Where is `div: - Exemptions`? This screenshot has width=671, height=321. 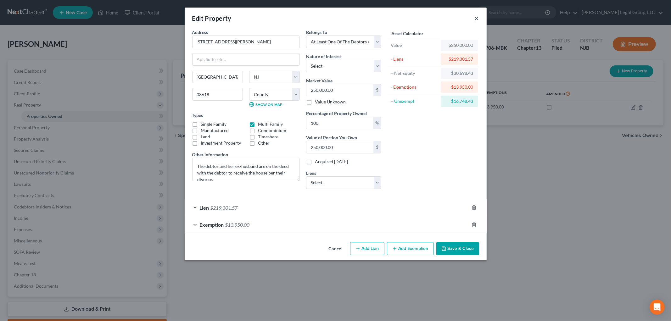 div: - Exemptions is located at coordinates (415, 87).